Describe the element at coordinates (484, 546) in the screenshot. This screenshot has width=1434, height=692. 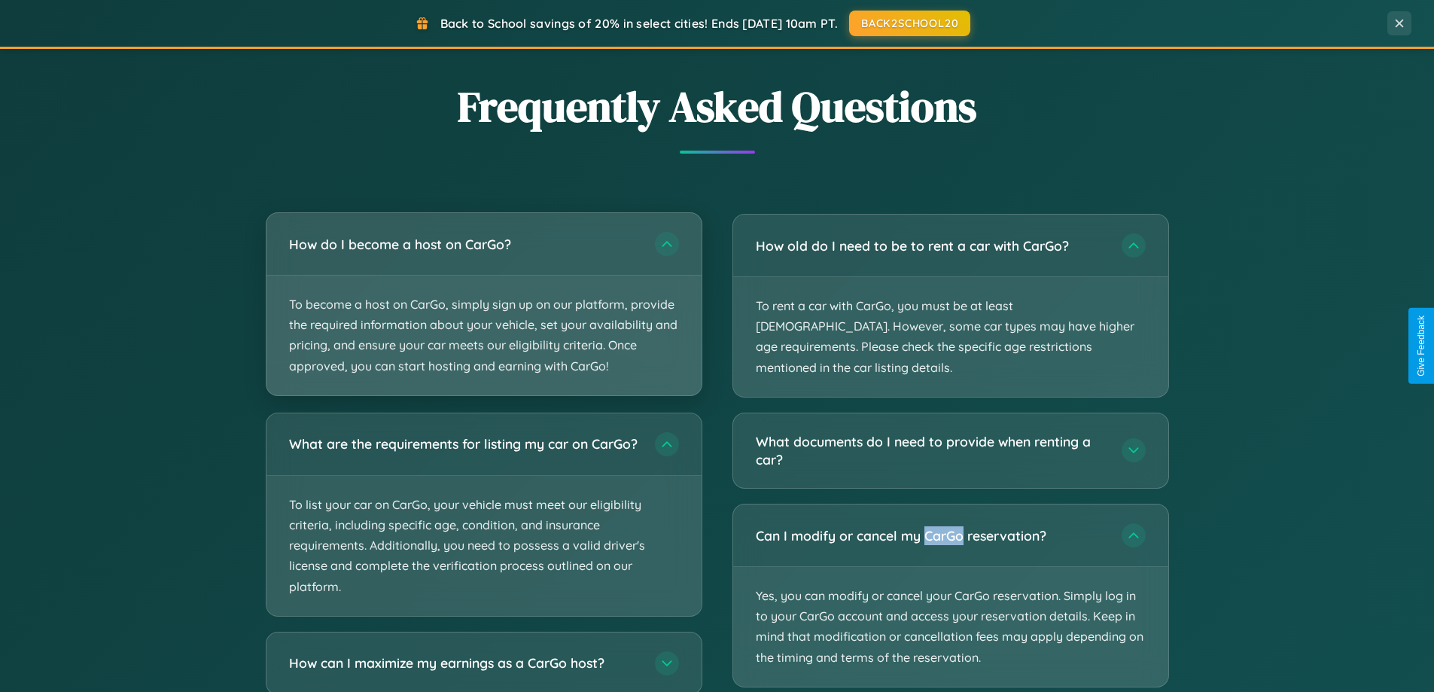
I see `p: To list your car on CarGo, your vehicle must meet our eligibility criteria, including specific ag...` at that location.